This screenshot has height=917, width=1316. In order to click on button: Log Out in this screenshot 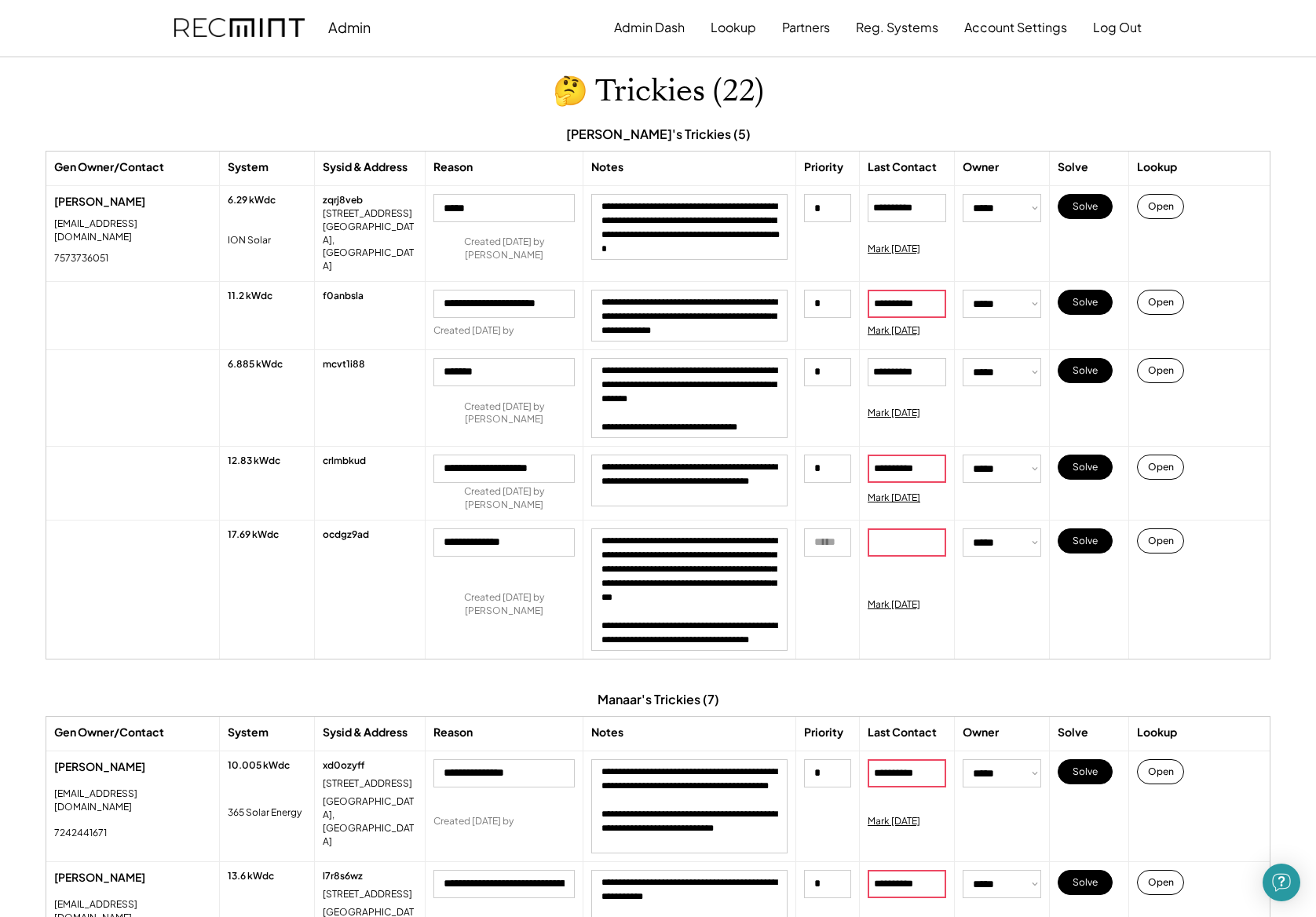, I will do `click(1117, 27)`.